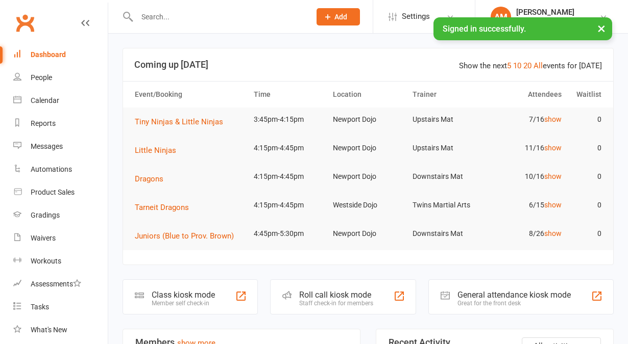 This screenshot has height=344, width=628. I want to click on td: 6/15, so click(526, 205).